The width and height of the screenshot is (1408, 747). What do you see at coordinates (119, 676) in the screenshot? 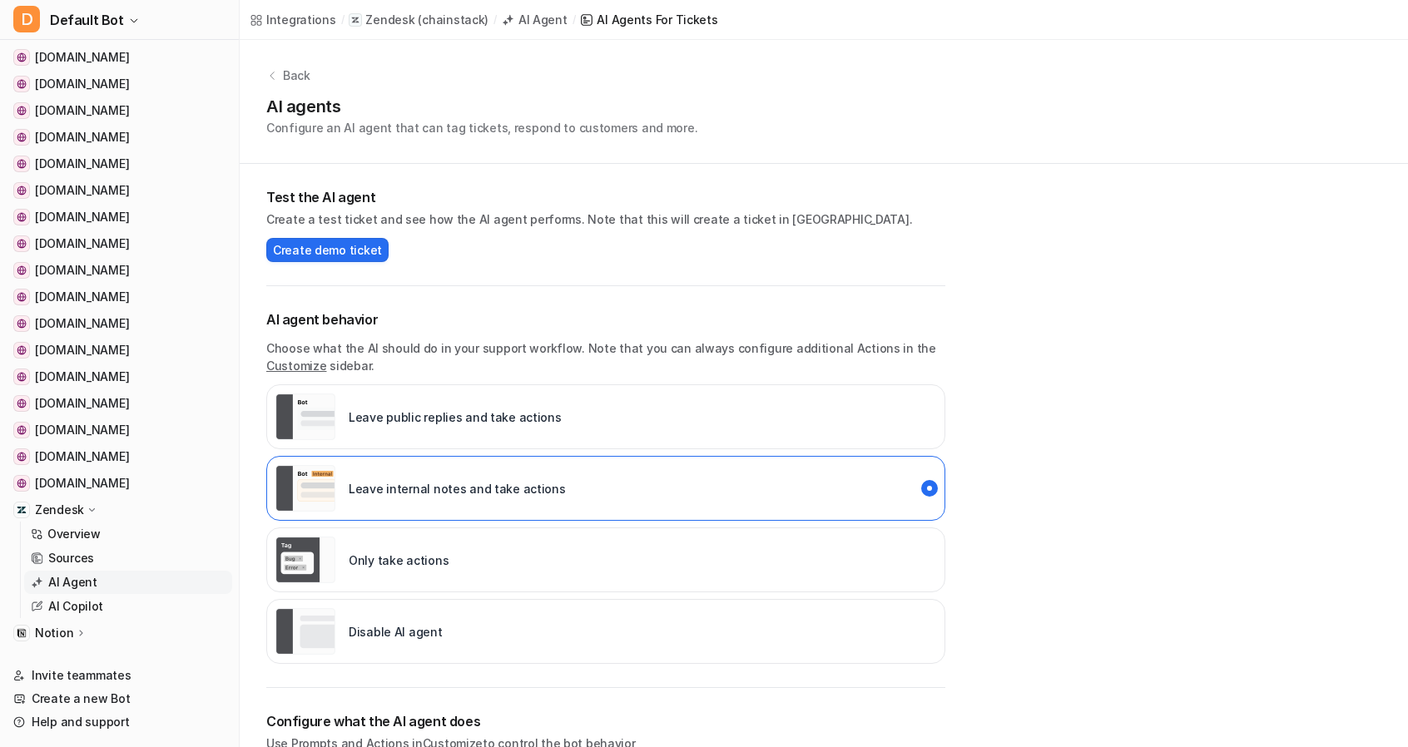
I see `a: Invite teammates` at bounding box center [119, 676].